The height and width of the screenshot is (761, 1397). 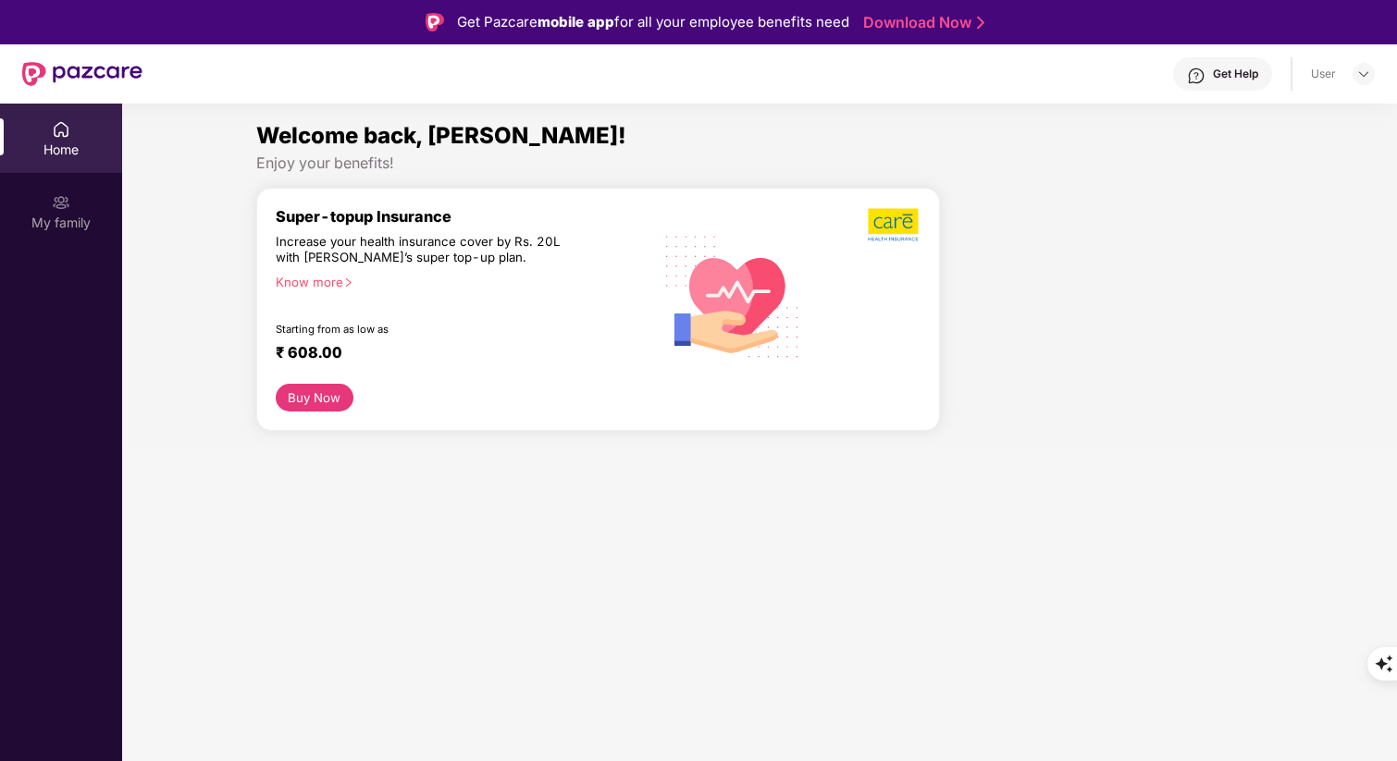 I want to click on img: New Pazcare Logo, so click(x=82, y=74).